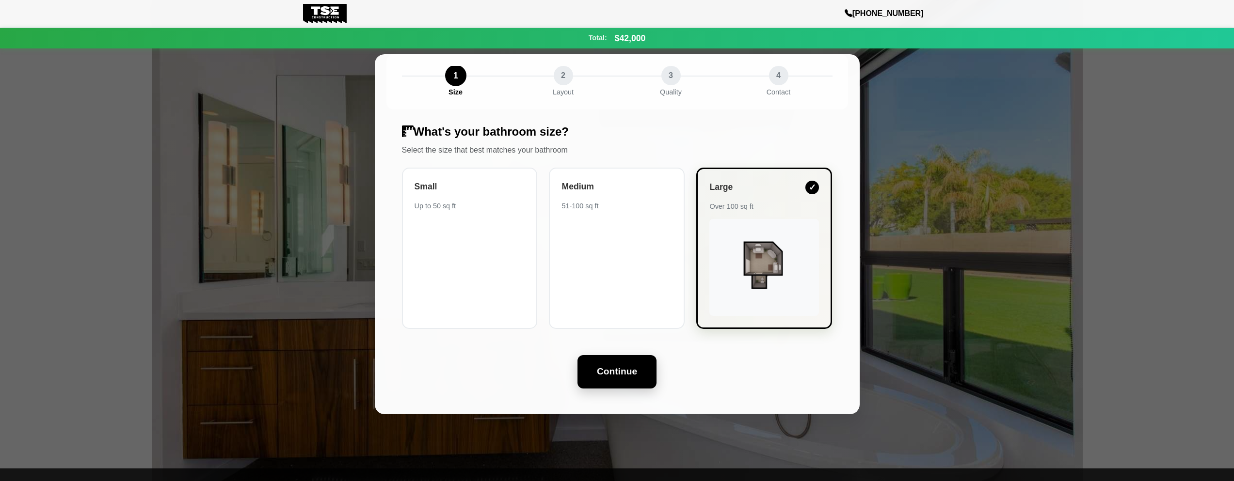 Image resolution: width=1234 pixels, height=481 pixels. I want to click on div: 2, so click(563, 76).